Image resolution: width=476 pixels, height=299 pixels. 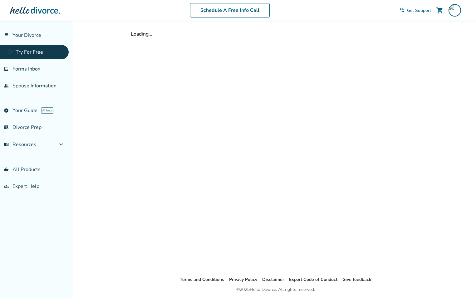 What do you see at coordinates (6, 110) in the screenshot?
I see `span: explore` at bounding box center [6, 110].